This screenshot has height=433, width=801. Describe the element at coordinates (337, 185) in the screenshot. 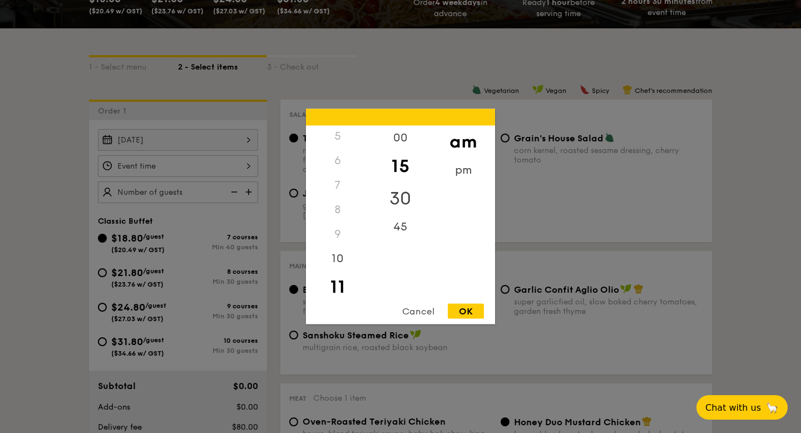

I see `div: 7` at that location.